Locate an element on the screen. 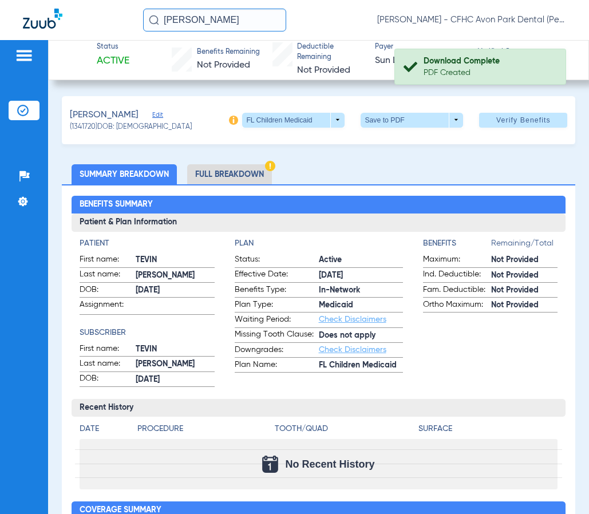  button: Save to PDF is located at coordinates (411, 120).